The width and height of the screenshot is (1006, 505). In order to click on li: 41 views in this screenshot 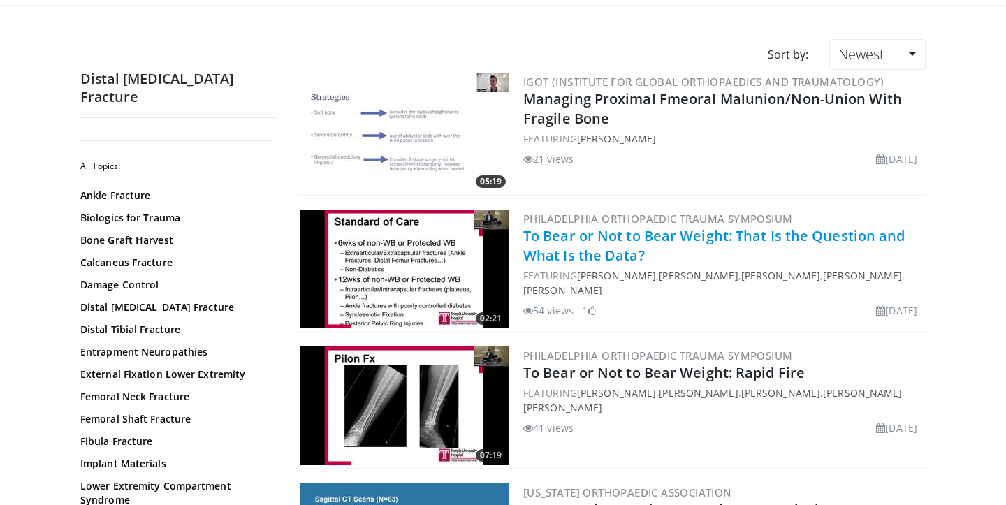, I will do `click(548, 427)`.